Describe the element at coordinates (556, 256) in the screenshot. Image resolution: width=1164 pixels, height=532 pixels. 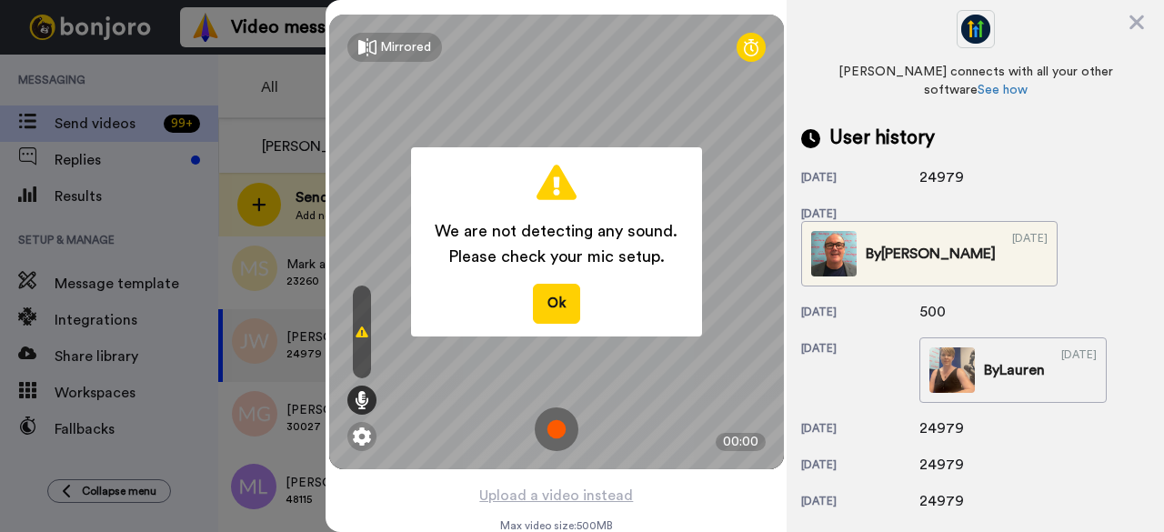
I see `span: Please check your mic setup.` at that location.